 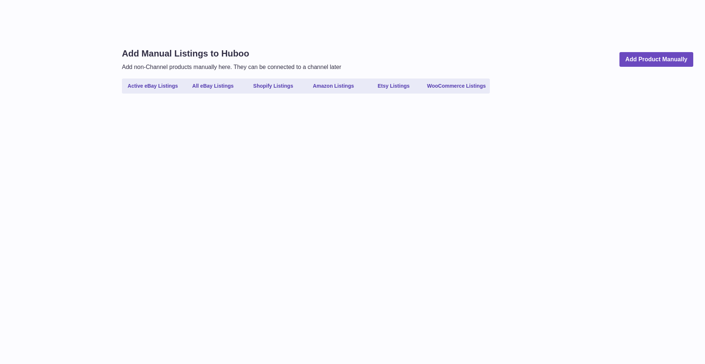 I want to click on a: Add Product Manually, so click(x=656, y=59).